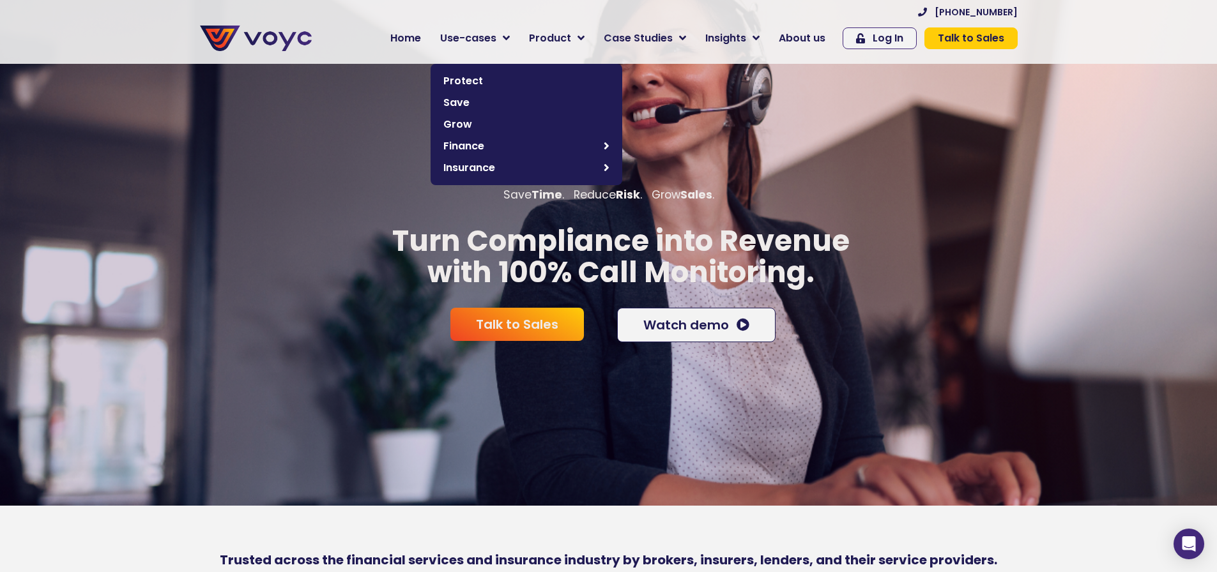 The image size is (1217, 572). I want to click on a: Case Studies, so click(645, 38).